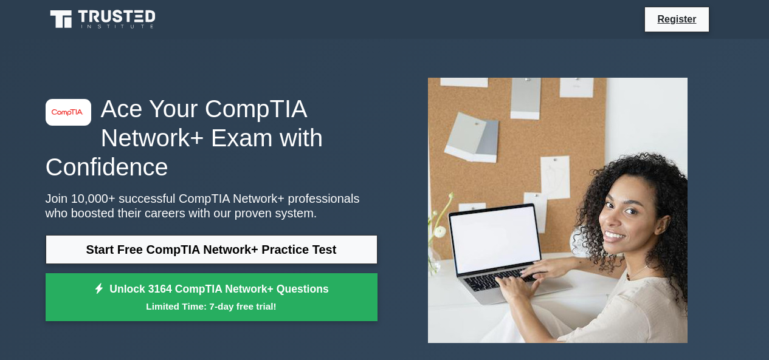 The image size is (769, 360). Describe the element at coordinates (211, 206) in the screenshot. I see `p: Join 10,000+ successful CompTIA Network+ professionals who boosted their careers with our proven ...` at that location.